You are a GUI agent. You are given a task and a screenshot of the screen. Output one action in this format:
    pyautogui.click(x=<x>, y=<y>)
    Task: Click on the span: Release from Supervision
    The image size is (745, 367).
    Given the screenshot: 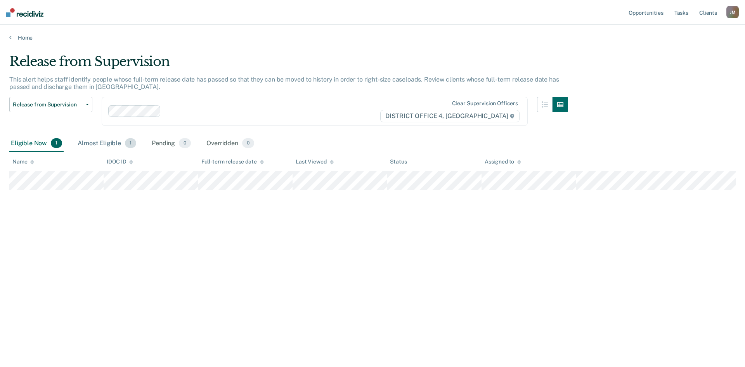 What is the action you would take?
    pyautogui.click(x=48, y=104)
    